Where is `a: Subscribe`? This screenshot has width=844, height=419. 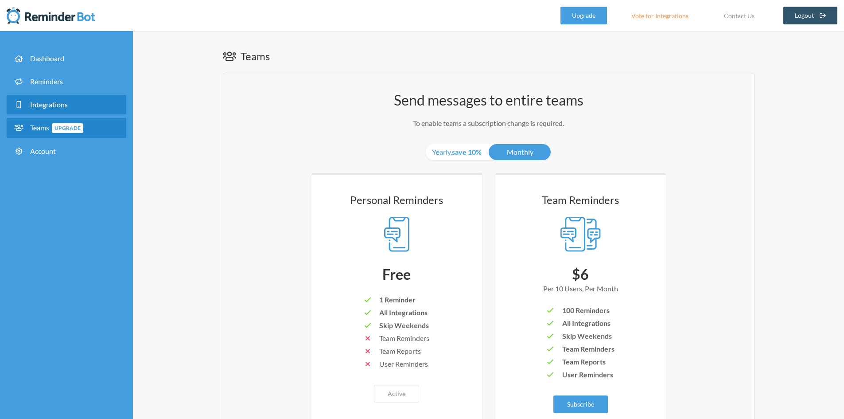 a: Subscribe is located at coordinates (581, 404).